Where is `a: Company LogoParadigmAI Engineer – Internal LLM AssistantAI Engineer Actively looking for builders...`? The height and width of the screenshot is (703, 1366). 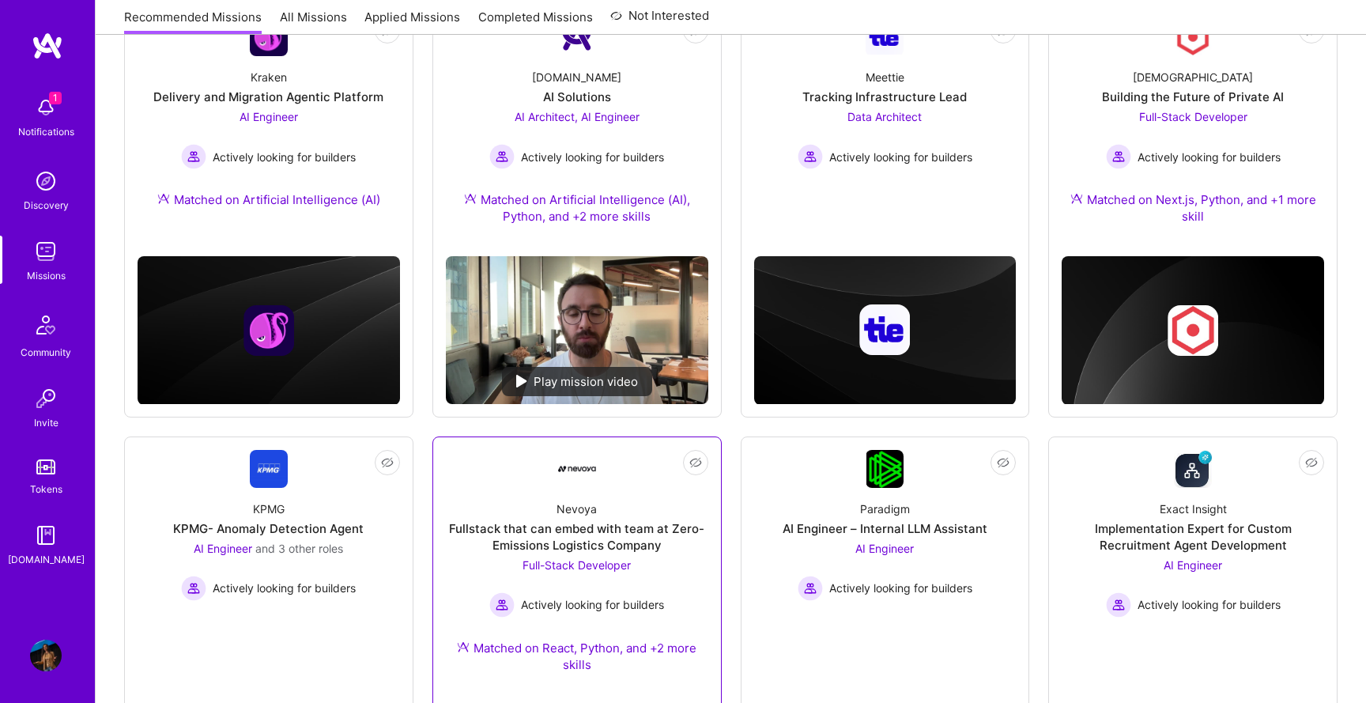
a: Company LogoParadigmAI Engineer – Internal LLM AssistantAI Engineer Actively looking for builders... is located at coordinates (885, 547).